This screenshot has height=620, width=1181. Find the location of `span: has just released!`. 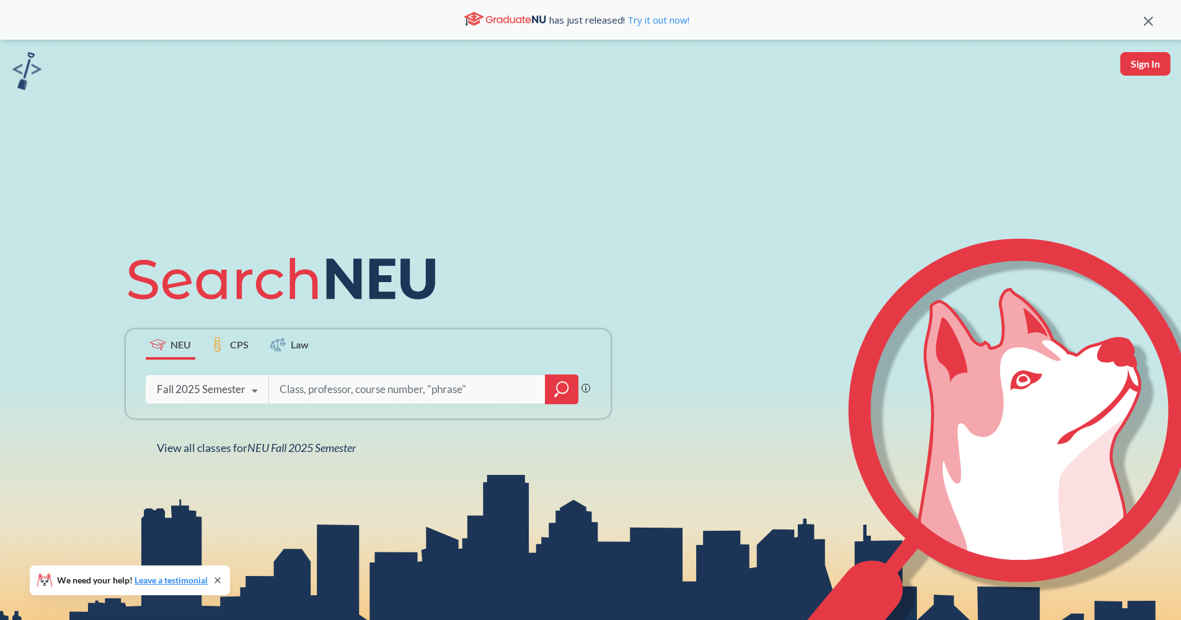

span: has just released! is located at coordinates (619, 20).